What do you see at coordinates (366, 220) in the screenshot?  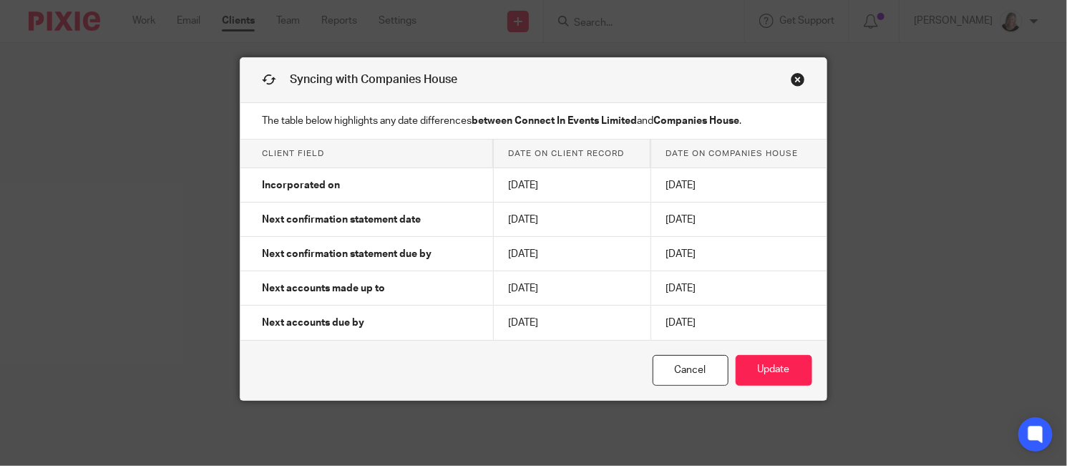 I see `td: Next confirmation statement date` at bounding box center [366, 220].